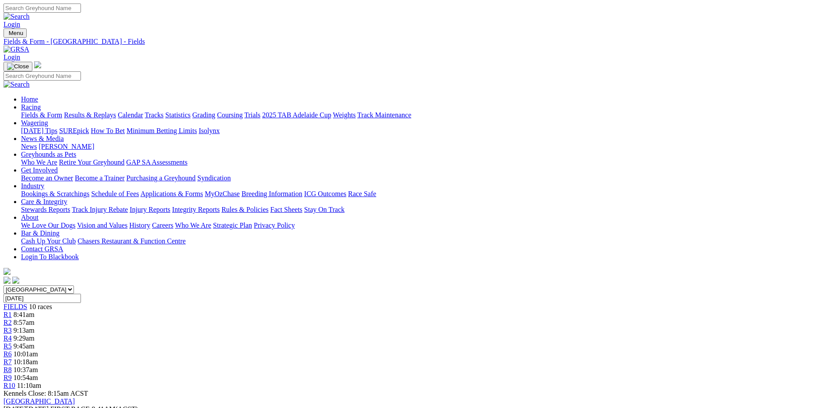  Describe the element at coordinates (286, 209) in the screenshot. I see `a: Fact Sheets` at that location.